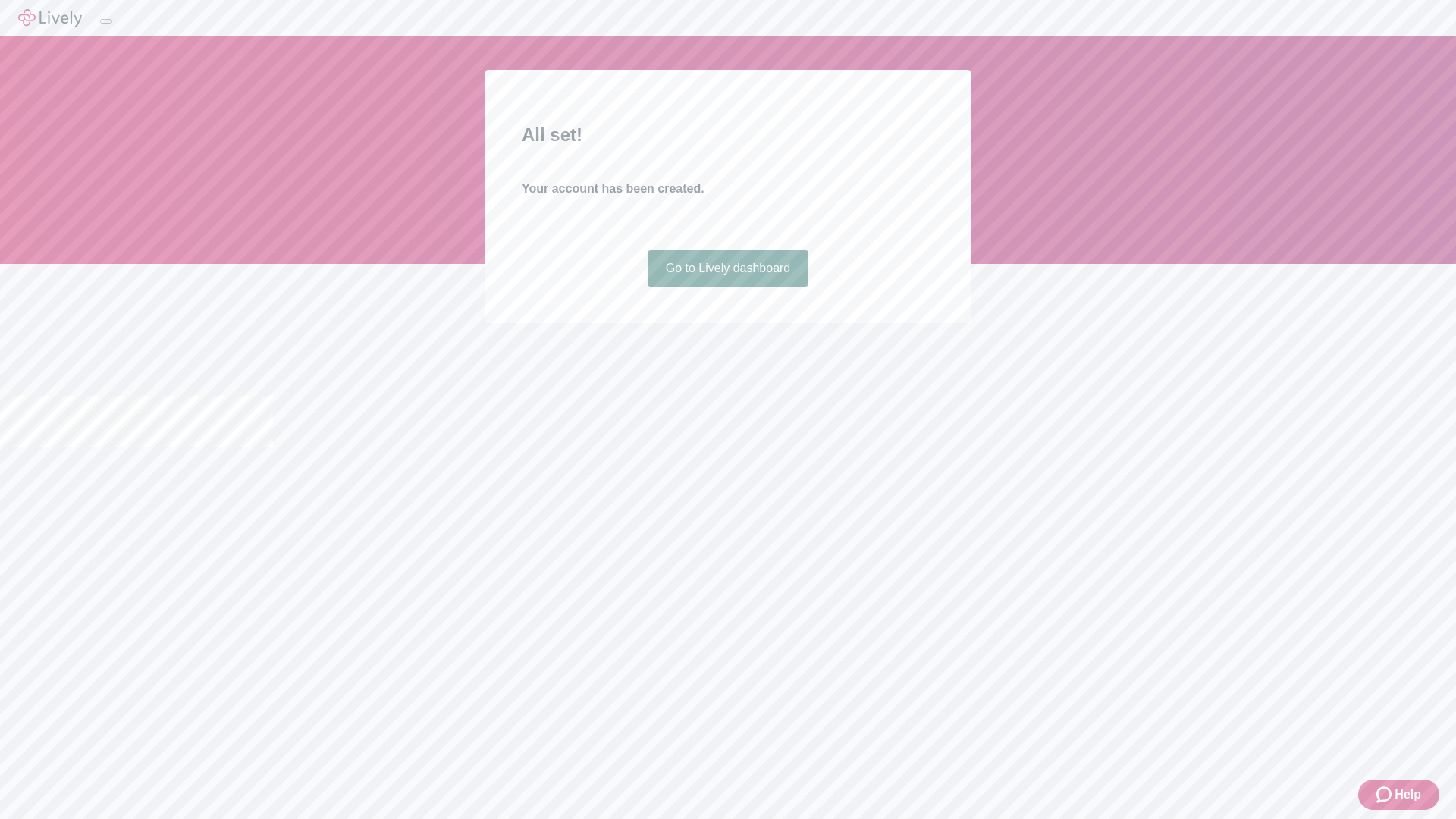 This screenshot has width=1456, height=819. I want to click on button: Zendesk support iconHelp, so click(1399, 795).